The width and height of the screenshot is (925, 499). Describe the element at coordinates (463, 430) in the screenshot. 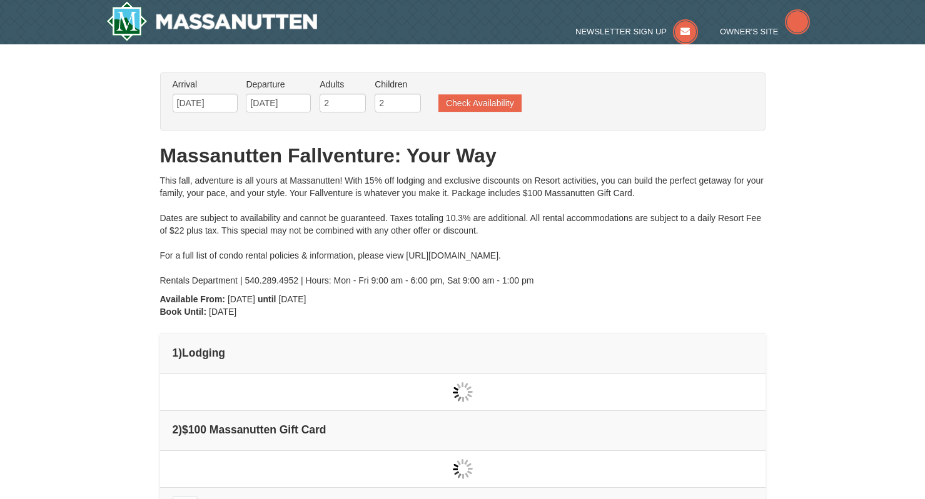

I see `h4: 2 $100 Massanutten Gift Card` at that location.